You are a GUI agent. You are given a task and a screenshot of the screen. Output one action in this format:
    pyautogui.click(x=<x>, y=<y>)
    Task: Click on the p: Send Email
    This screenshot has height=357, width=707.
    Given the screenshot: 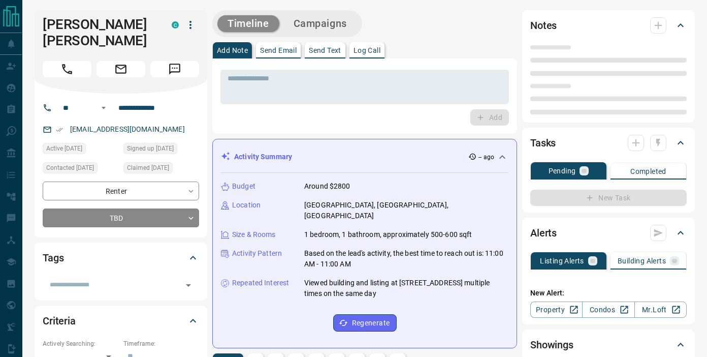 What is the action you would take?
    pyautogui.click(x=279, y=50)
    